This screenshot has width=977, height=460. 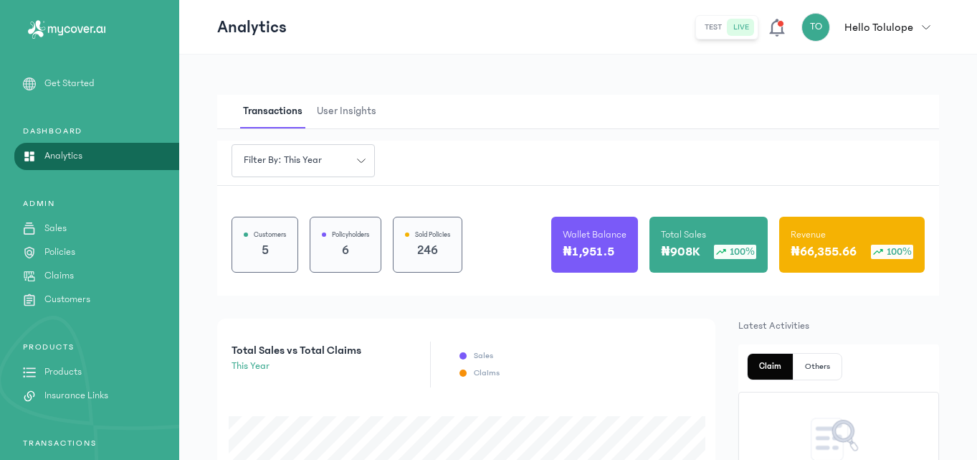 I want to click on p: Policies, so click(x=60, y=252).